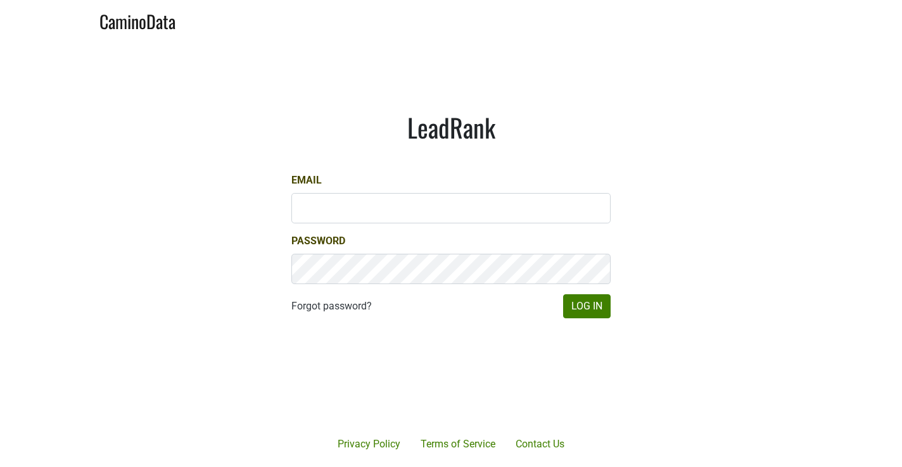 The height and width of the screenshot is (467, 902). What do you see at coordinates (331, 306) in the screenshot?
I see `a: Forgot password?` at bounding box center [331, 306].